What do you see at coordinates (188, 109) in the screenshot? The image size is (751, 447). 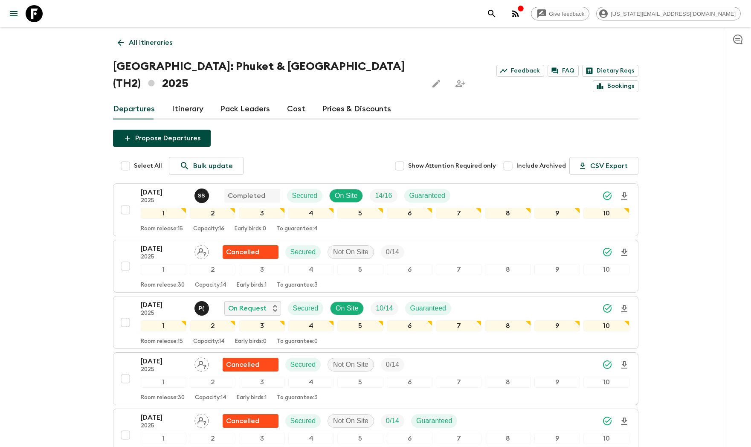 I see `a: Itinerary` at bounding box center [188, 109].